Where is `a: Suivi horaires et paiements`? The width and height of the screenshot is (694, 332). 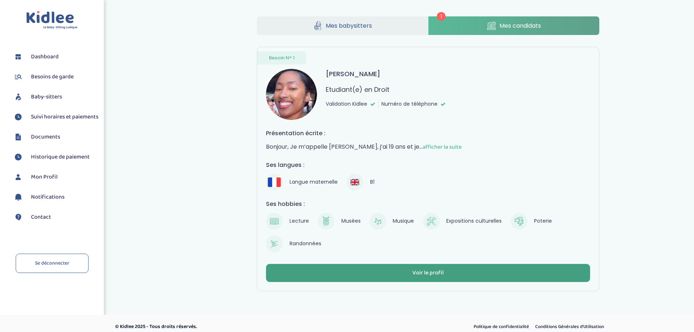
a: Suivi horaires et paiements is located at coordinates (55, 117).